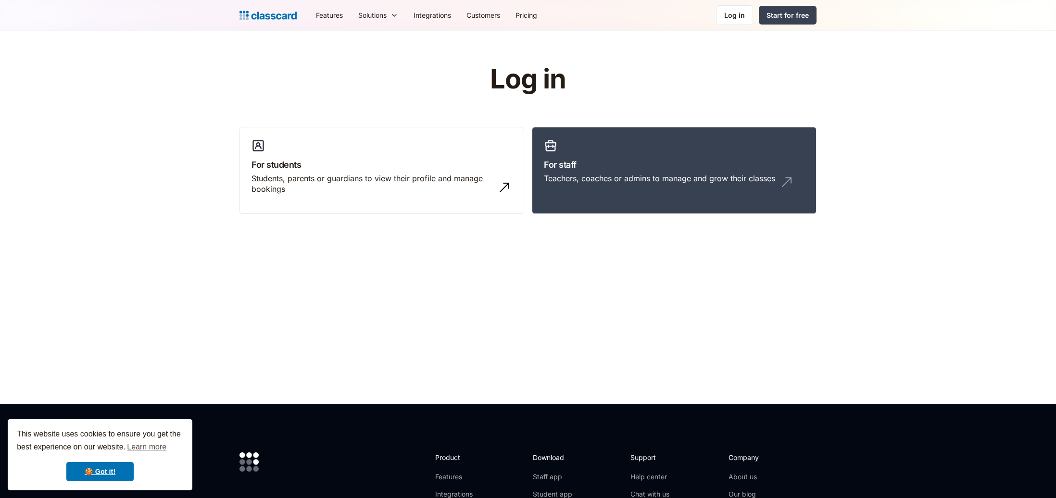 This screenshot has width=1056, height=498. What do you see at coordinates (100, 455) in the screenshot?
I see `div: cookieconsent` at bounding box center [100, 455].